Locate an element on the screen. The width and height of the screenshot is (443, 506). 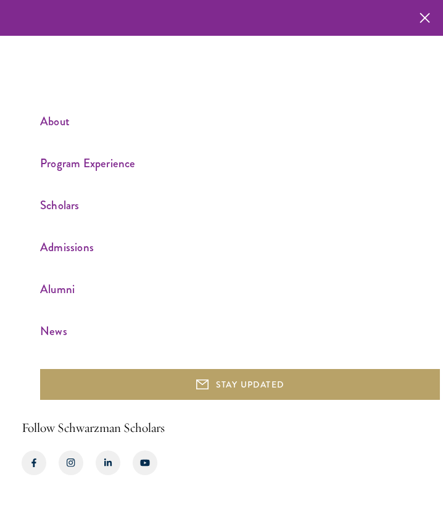
a: Alumni is located at coordinates (239, 289).